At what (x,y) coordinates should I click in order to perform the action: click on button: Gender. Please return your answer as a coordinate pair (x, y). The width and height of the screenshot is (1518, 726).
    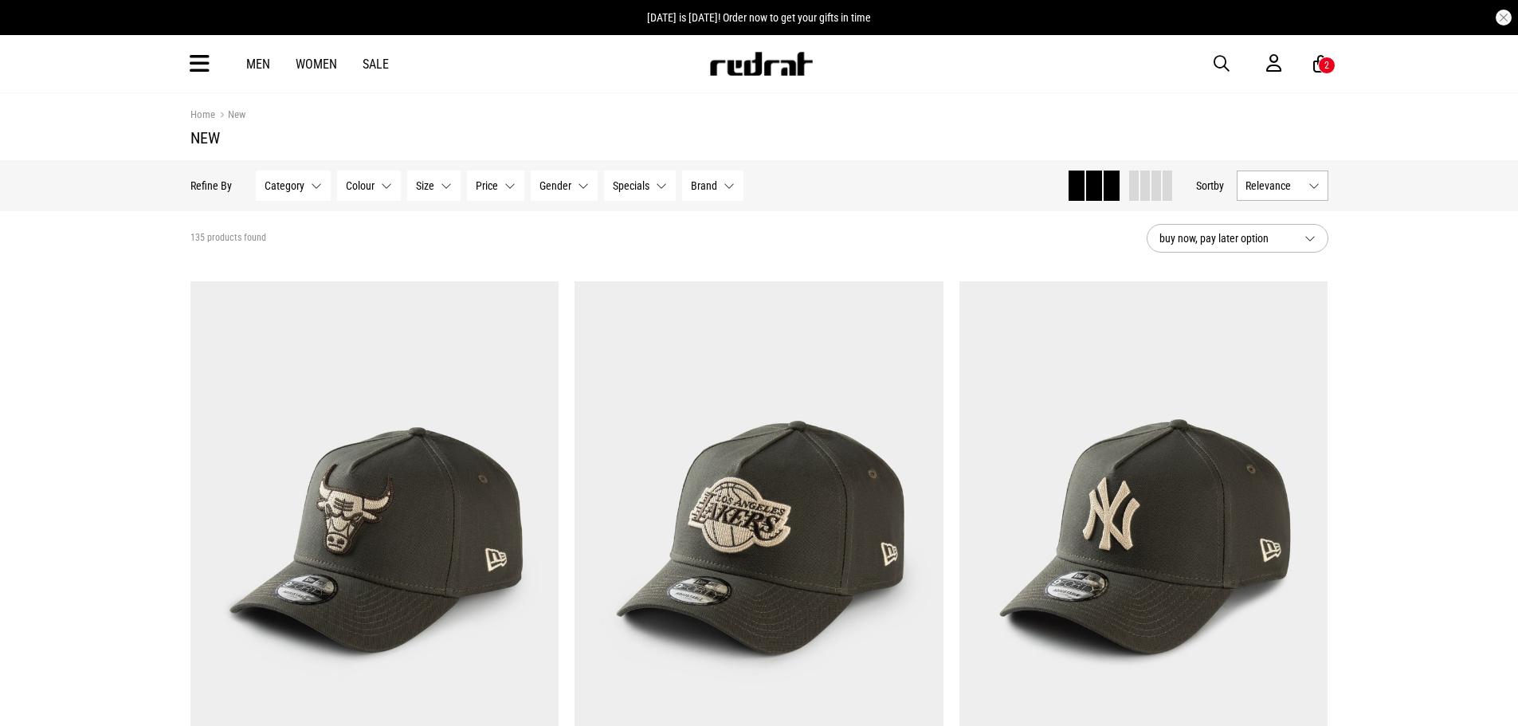
    Looking at the image, I should click on (564, 186).